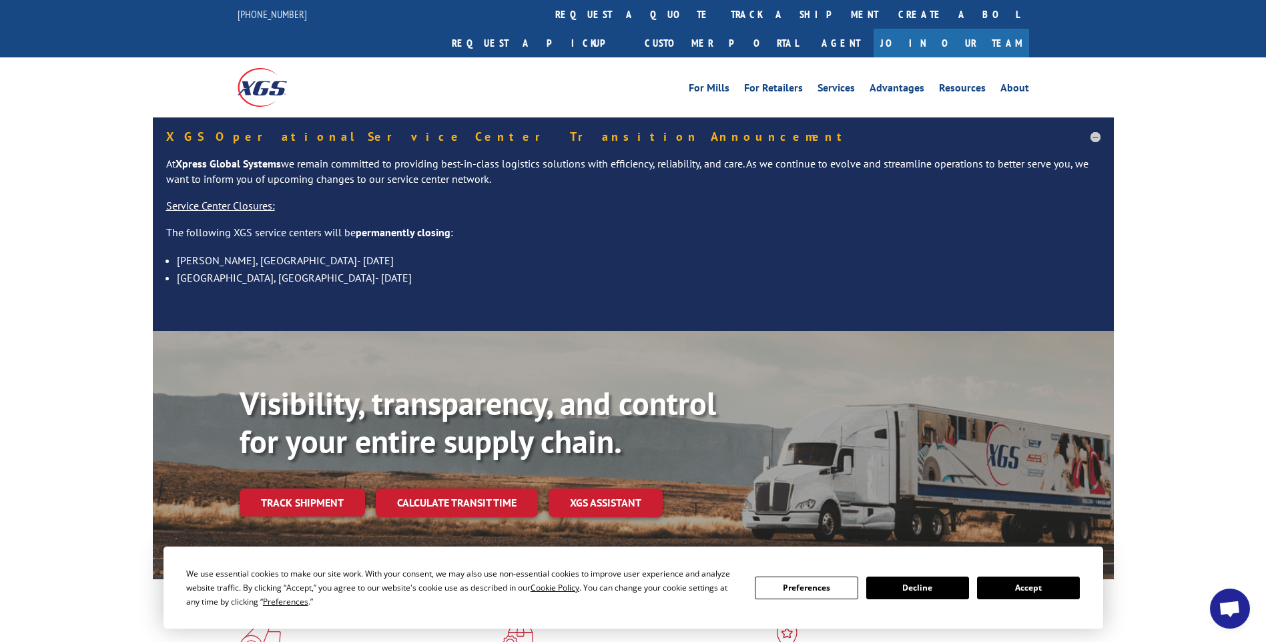 The height and width of the screenshot is (642, 1266). I want to click on a: Resources, so click(963, 90).